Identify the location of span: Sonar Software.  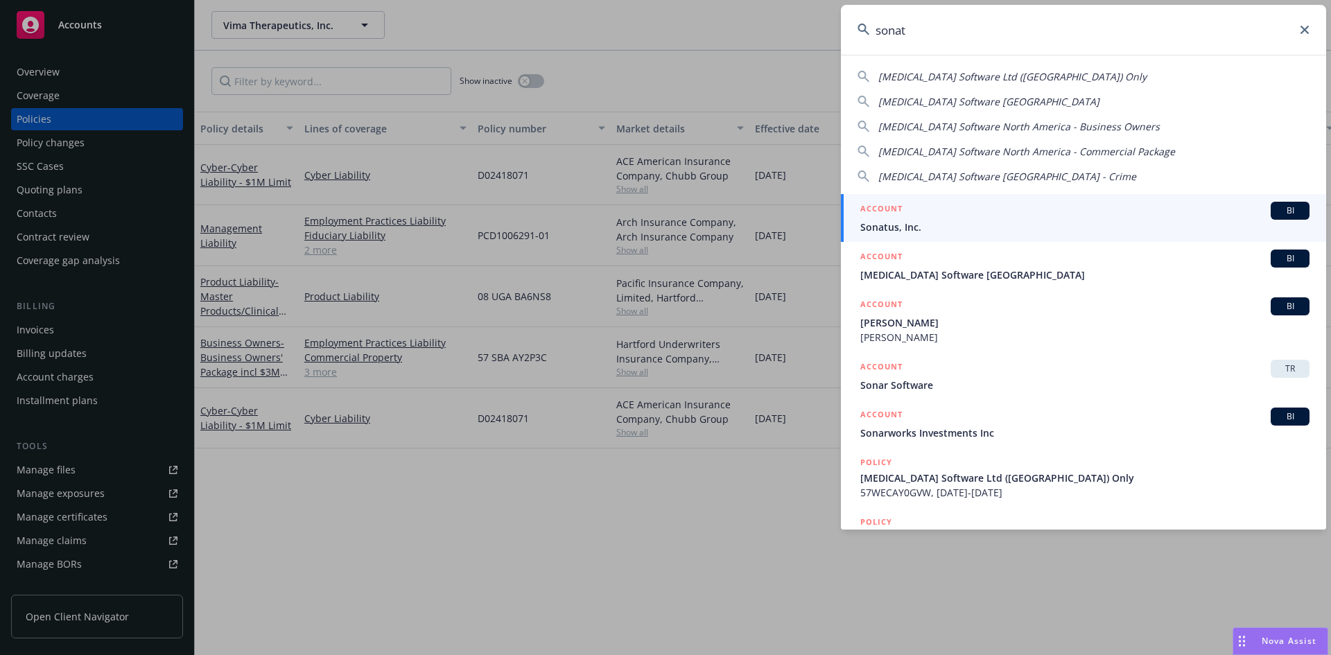
(1085, 385).